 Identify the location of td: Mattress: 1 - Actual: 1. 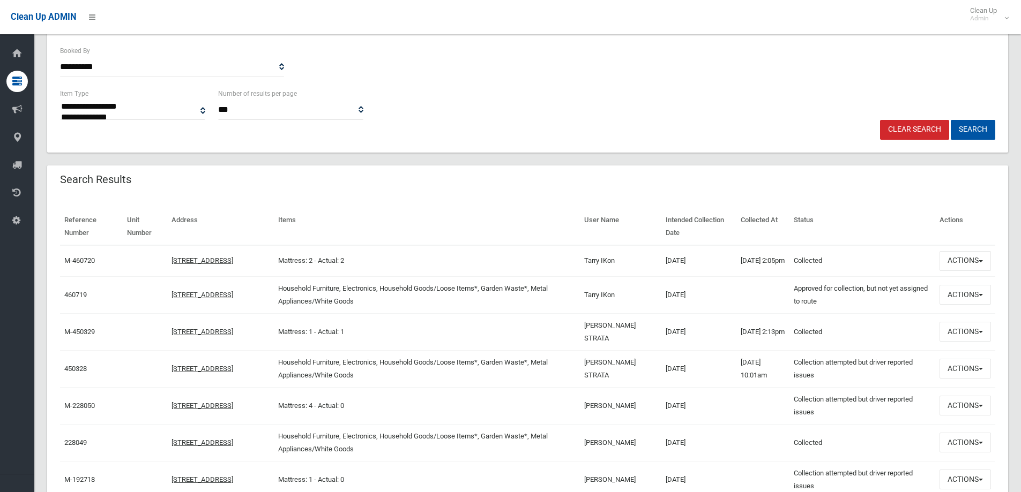
(427, 332).